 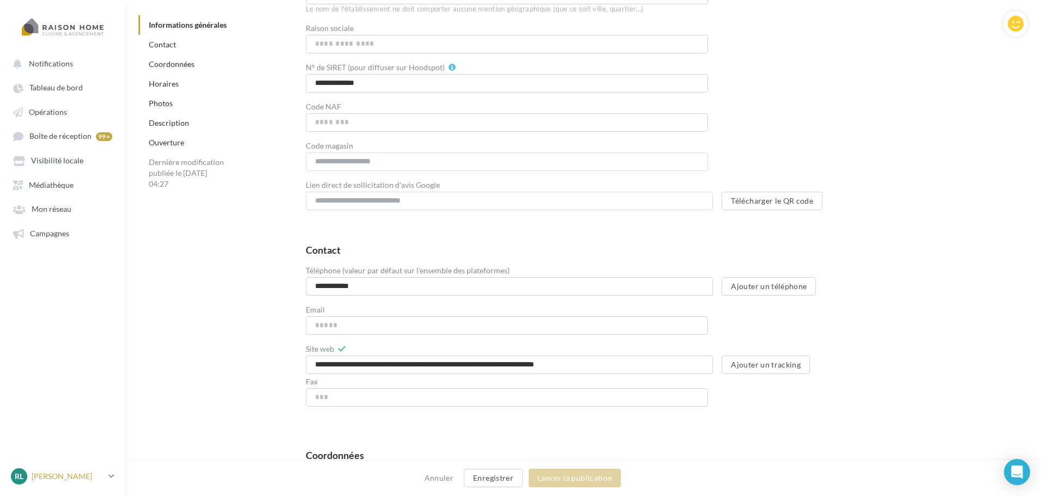 What do you see at coordinates (187, 25) in the screenshot?
I see `a: Informations générales` at bounding box center [187, 25].